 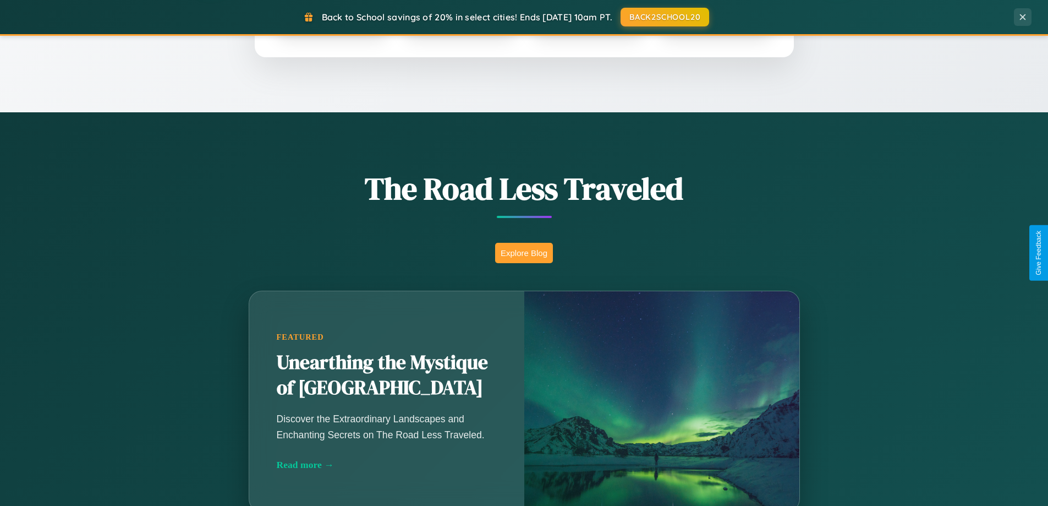 What do you see at coordinates (387, 464) in the screenshot?
I see `div: Read more →` at bounding box center [387, 464].